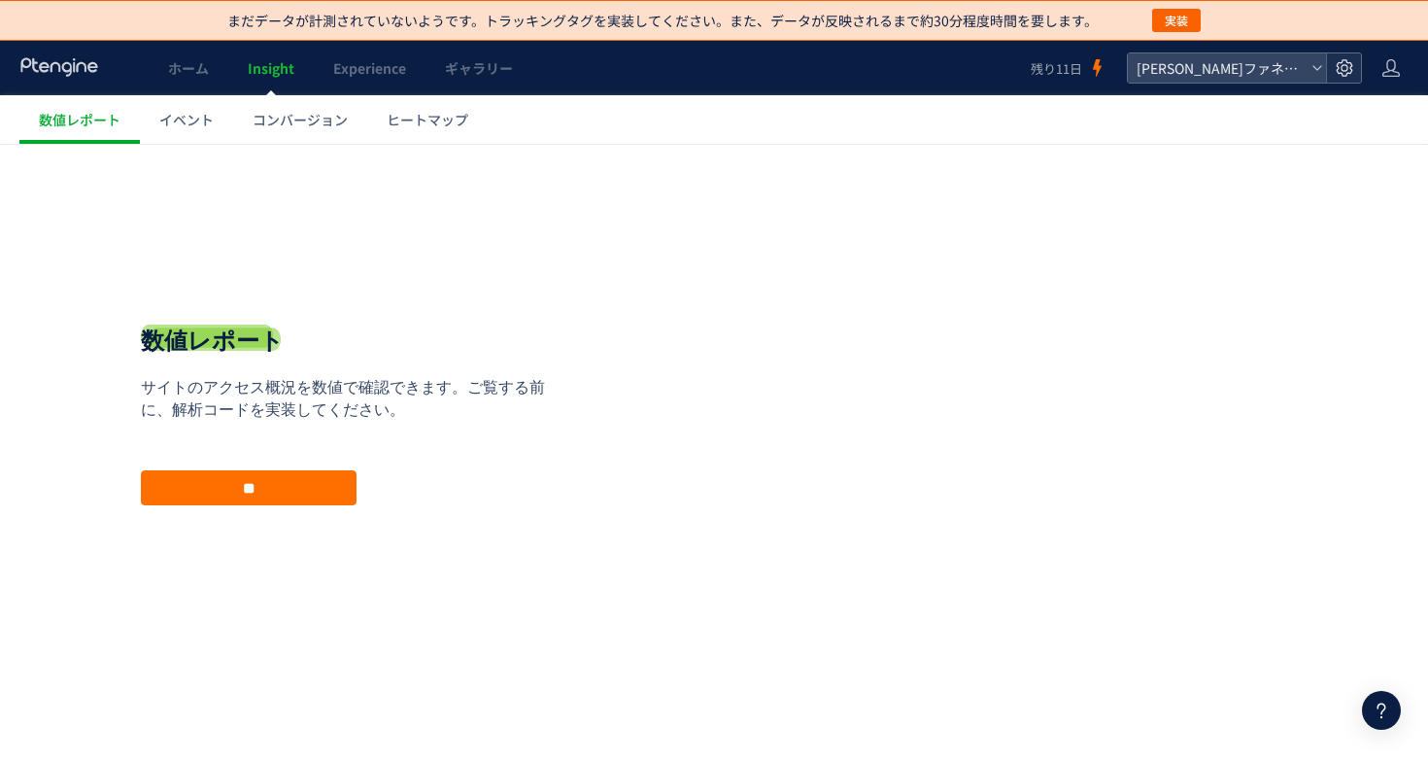 This screenshot has width=1428, height=759. Describe the element at coordinates (350, 255) in the screenshot. I see `p: サイトのアクセス概況を数値で確認できます。ご覧する前に、解析コードを実装してください。` at that location.